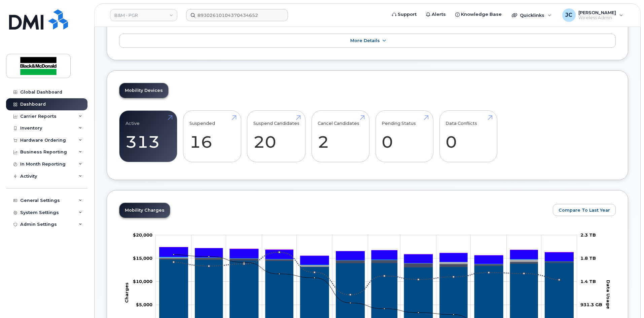 This screenshot has height=318, width=644. Describe the element at coordinates (404, 136) in the screenshot. I see `a: Pending Status 0` at that location.